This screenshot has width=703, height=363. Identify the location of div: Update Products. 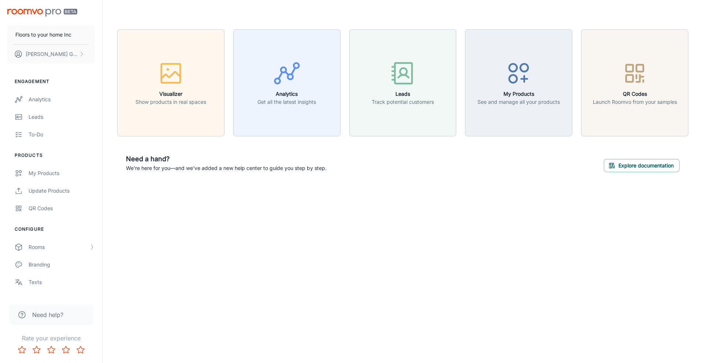
(61, 191).